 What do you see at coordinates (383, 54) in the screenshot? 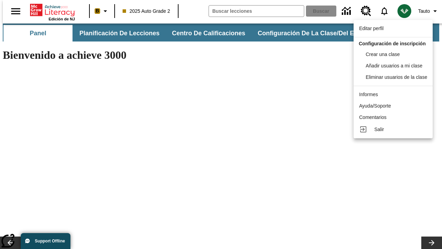
I see `span: Crear una clase` at bounding box center [383, 54].